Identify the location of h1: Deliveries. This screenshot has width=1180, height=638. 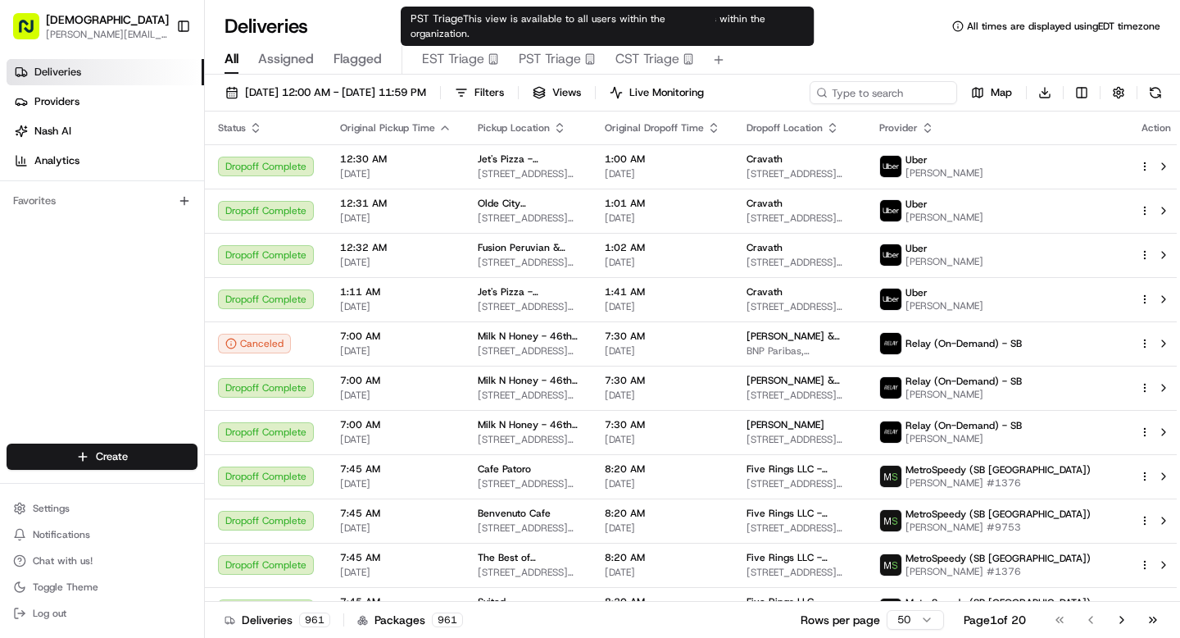
(266, 26).